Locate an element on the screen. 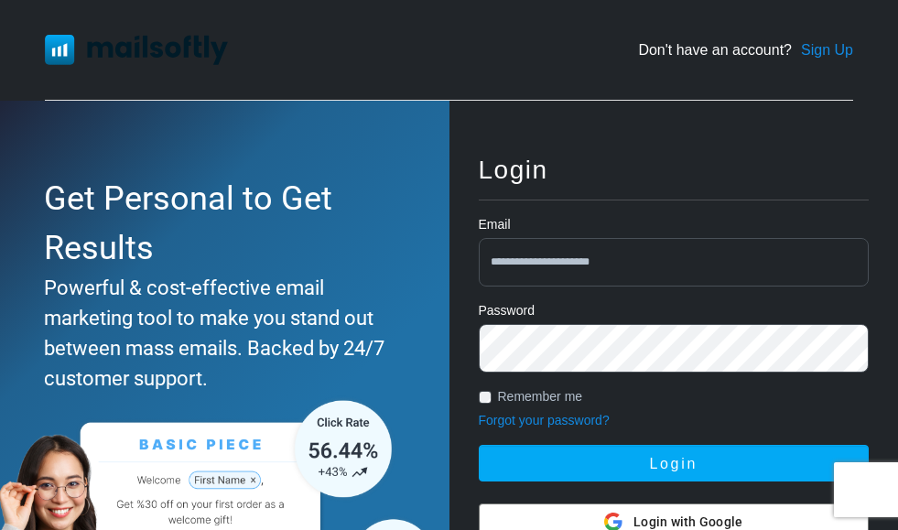 The image size is (898, 530). div: Don't have an account? is located at coordinates (745, 50).